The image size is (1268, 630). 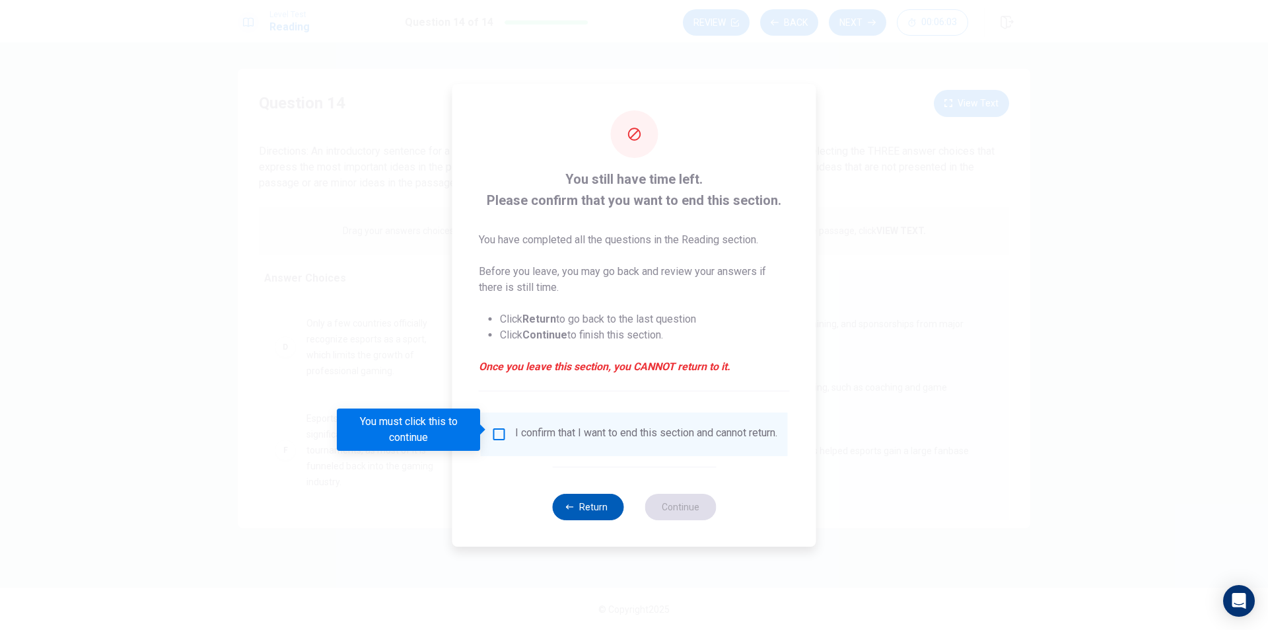 I want to click on strong: Continue, so click(x=545, y=334).